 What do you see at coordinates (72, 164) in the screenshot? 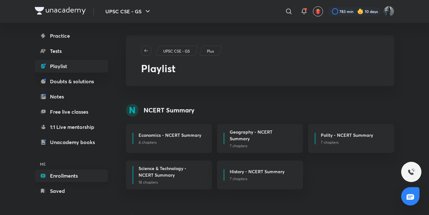
I see `h6: ME` at bounding box center [72, 164].